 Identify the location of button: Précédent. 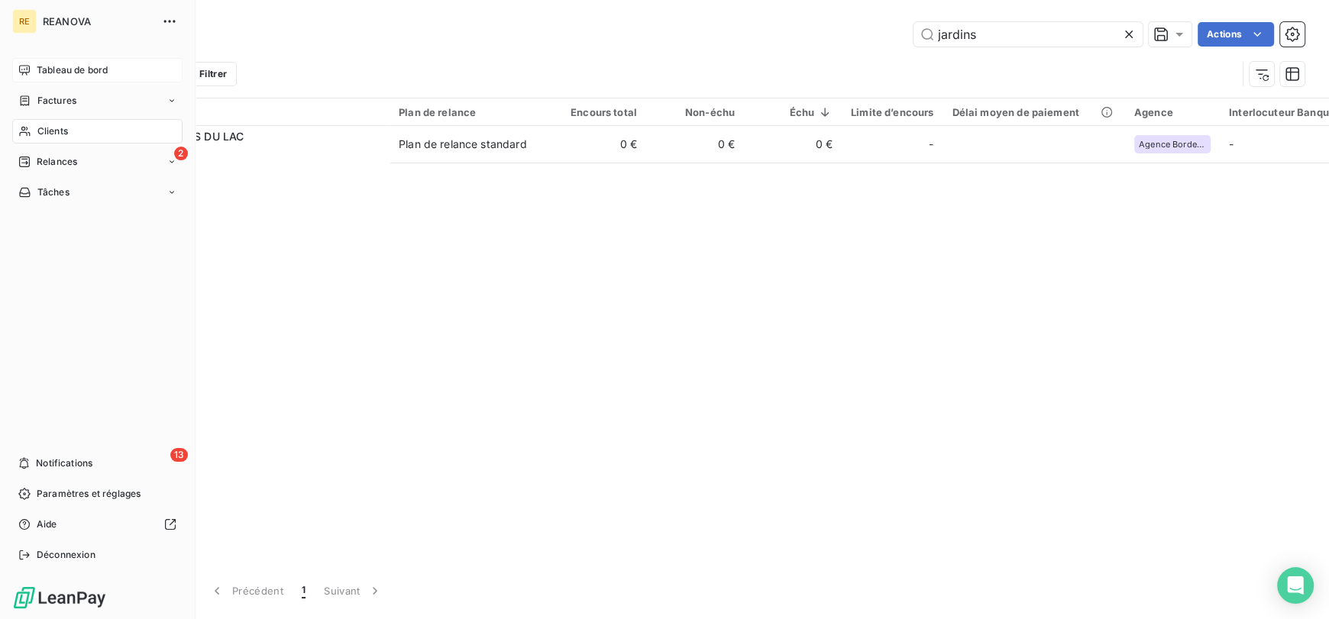
(246, 591).